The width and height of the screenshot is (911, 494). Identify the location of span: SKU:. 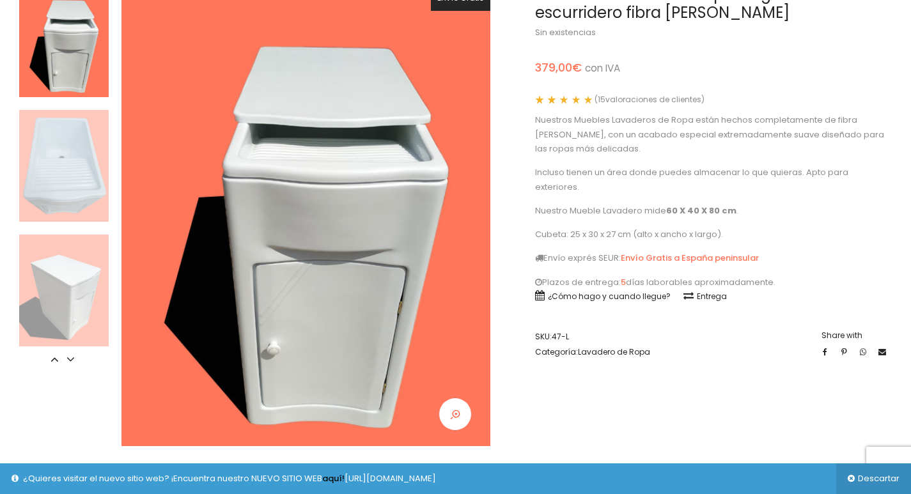
(593, 337).